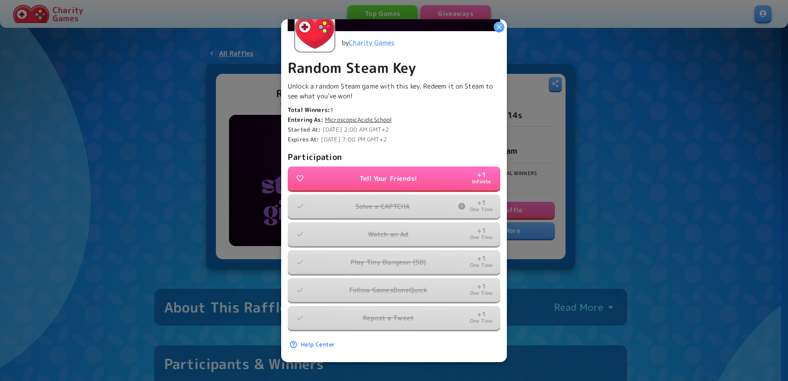 The height and width of the screenshot is (381, 788). What do you see at coordinates (394, 206) in the screenshot?
I see `button: Solve a CAPTCHA+1One Time` at bounding box center [394, 206].